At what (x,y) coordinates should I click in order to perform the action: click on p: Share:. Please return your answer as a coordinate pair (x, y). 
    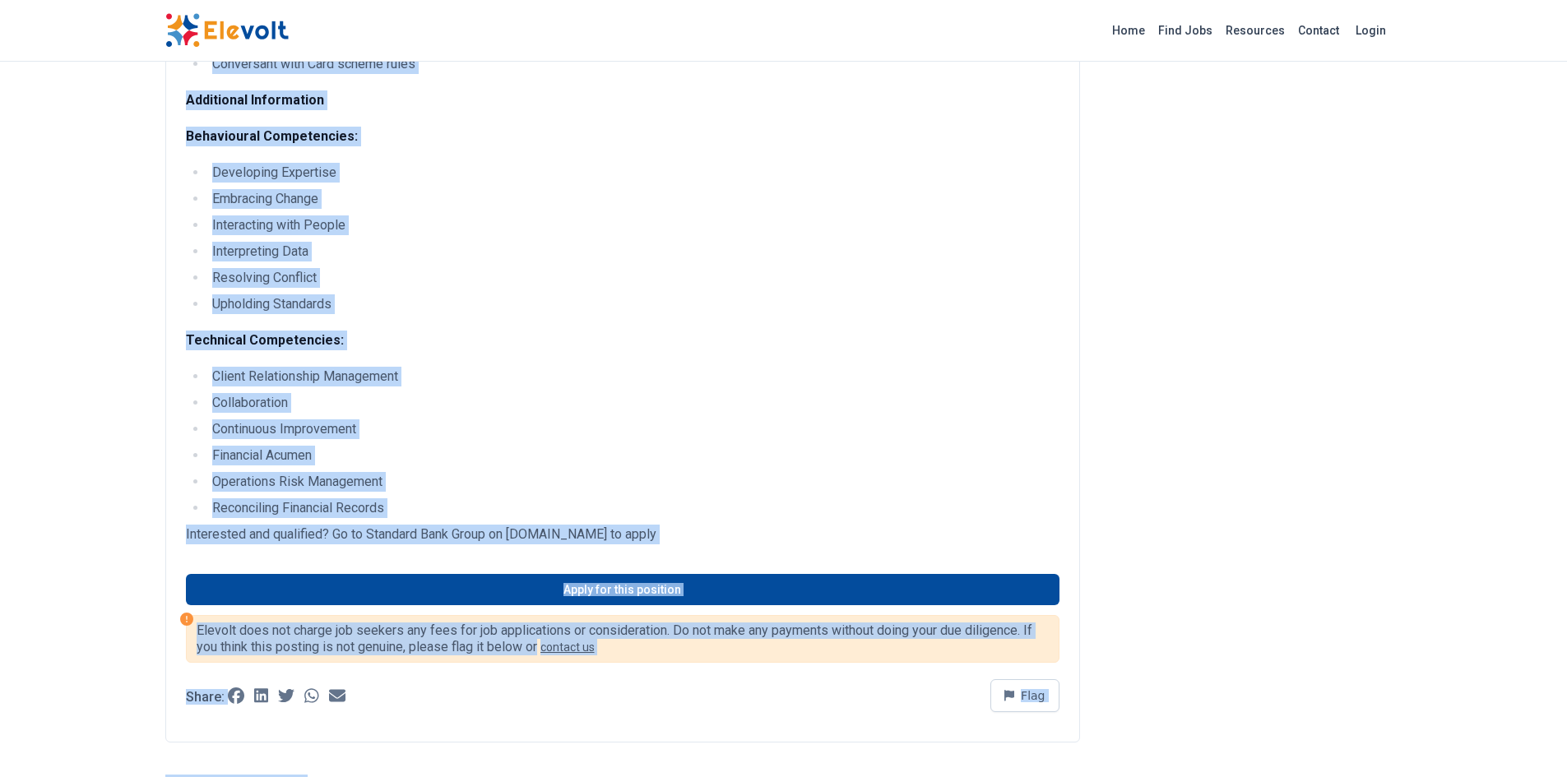
    Looking at the image, I should click on (205, 697).